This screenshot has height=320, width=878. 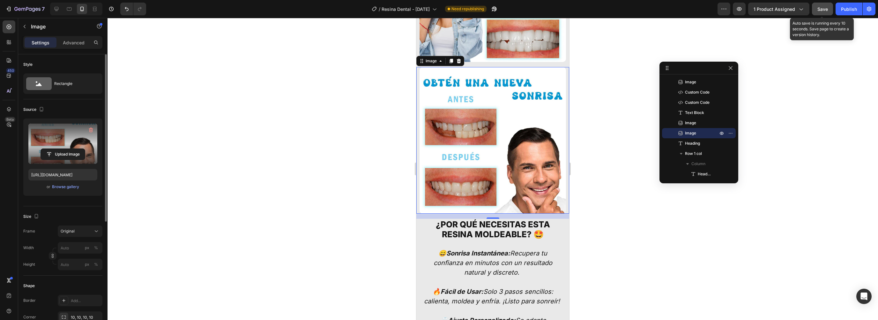 What do you see at coordinates (80, 231) in the screenshot?
I see `button: Original` at bounding box center [80, 231].